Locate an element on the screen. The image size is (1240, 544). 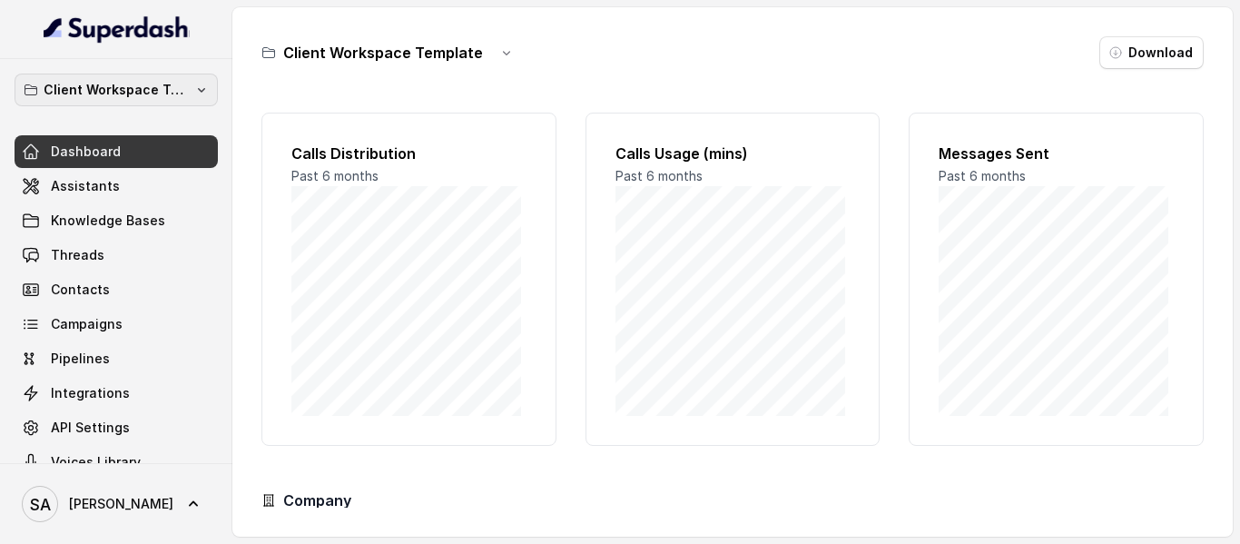
span: Assistants is located at coordinates (85, 186).